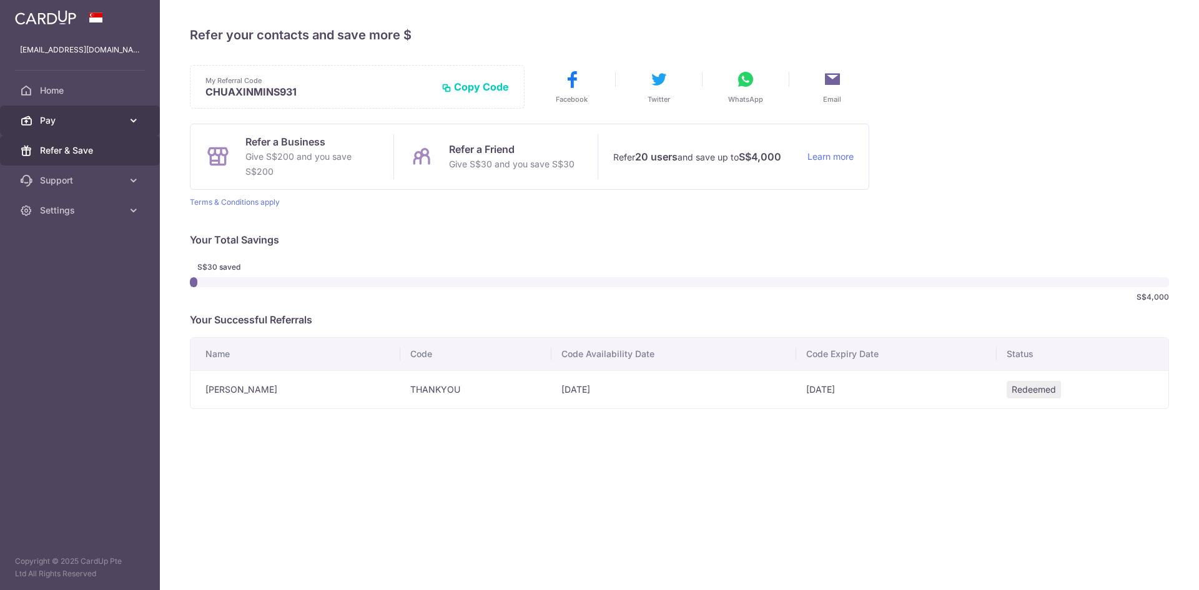  What do you see at coordinates (81, 91) in the screenshot?
I see `span: Home` at bounding box center [81, 91].